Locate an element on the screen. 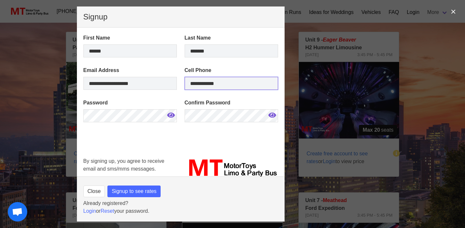 This screenshot has width=465, height=228. span: Signup to see rates is located at coordinates (134, 192).